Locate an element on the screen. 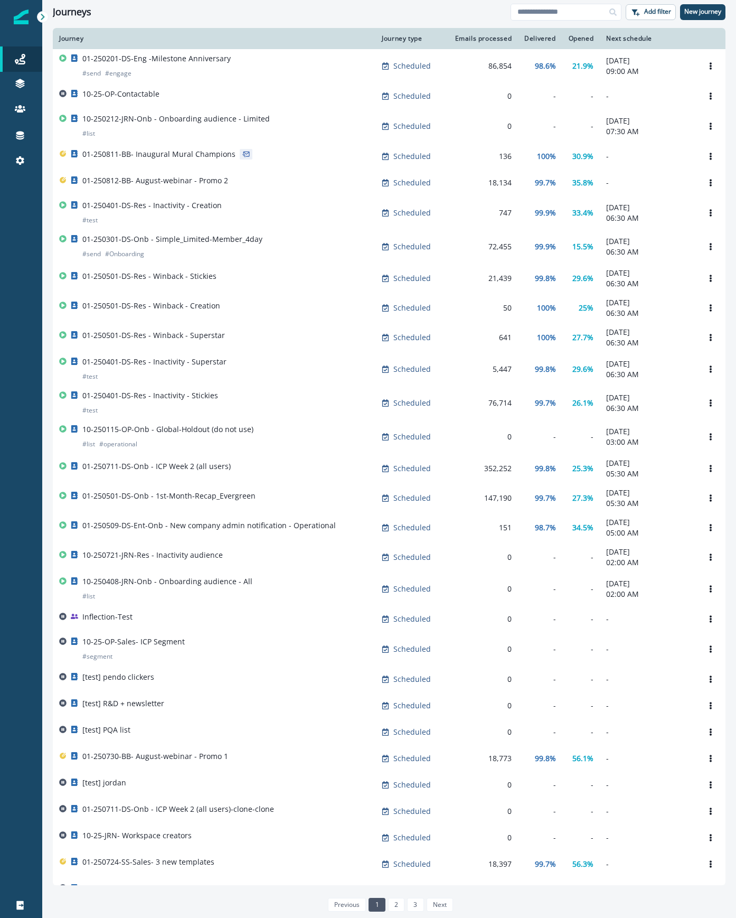 Image resolution: width=736 pixels, height=918 pixels. p: 05:00 AM is located at coordinates (648, 533).